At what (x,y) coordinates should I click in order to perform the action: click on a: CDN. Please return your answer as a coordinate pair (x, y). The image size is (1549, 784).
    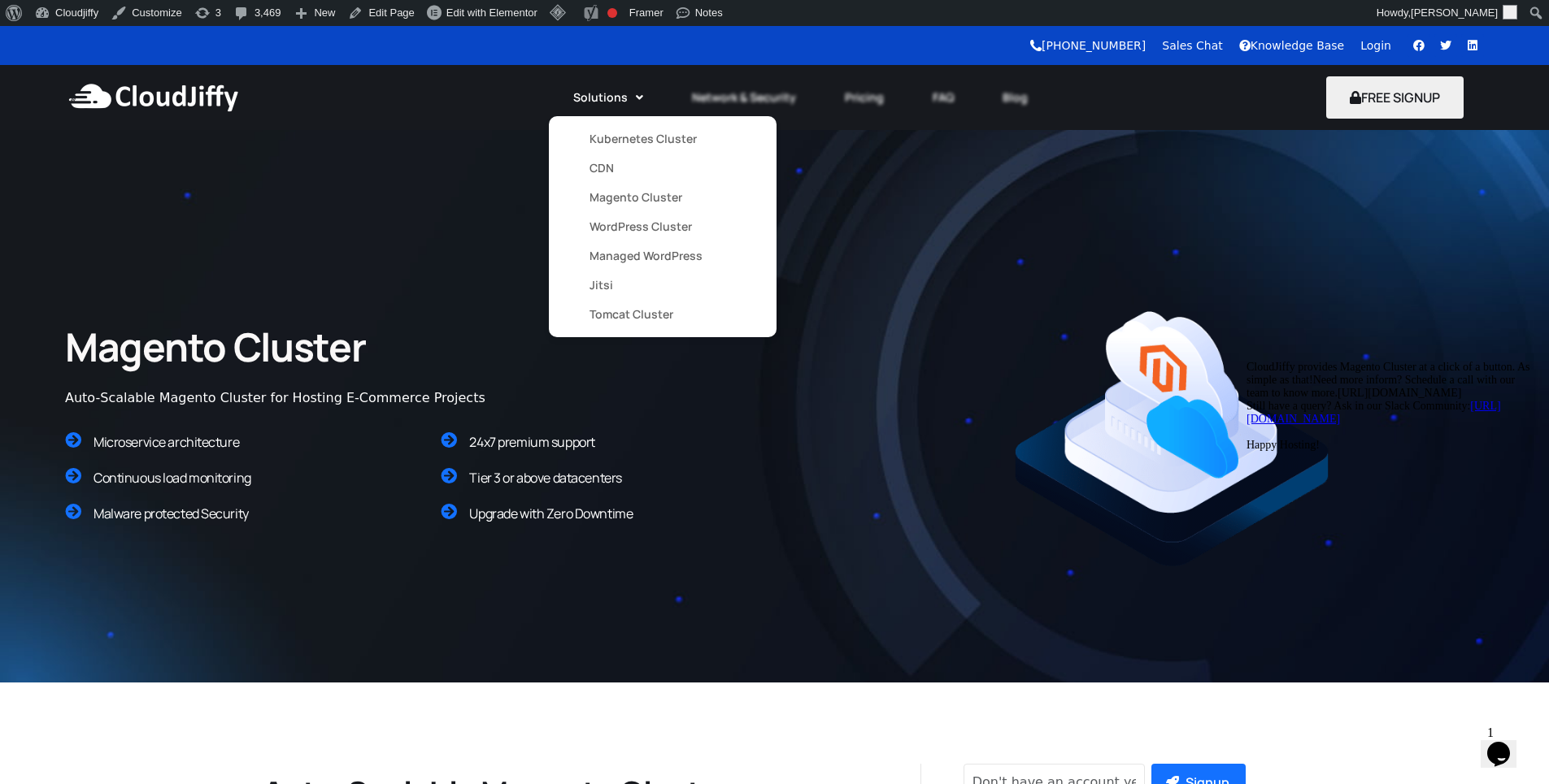
    Looking at the image, I should click on (663, 168).